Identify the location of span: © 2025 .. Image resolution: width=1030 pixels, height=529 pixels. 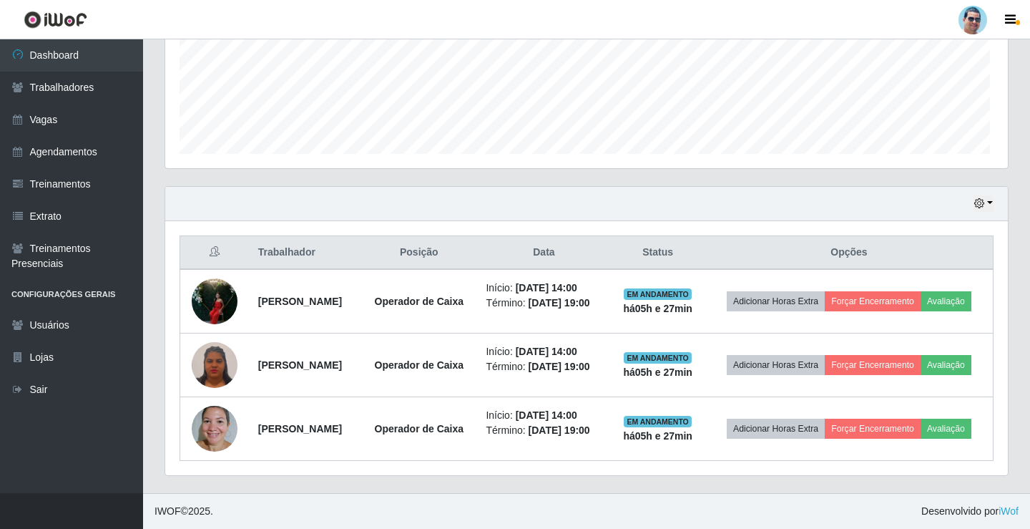
(184, 511).